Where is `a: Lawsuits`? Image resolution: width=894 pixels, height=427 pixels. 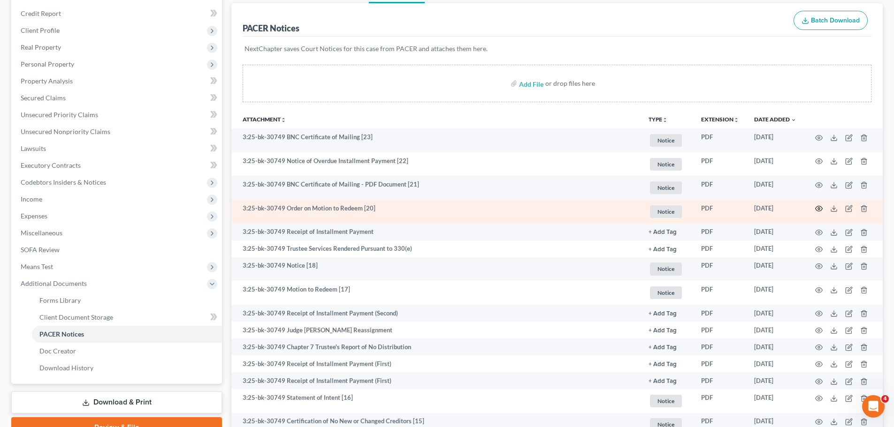
a: Lawsuits is located at coordinates (117, 149).